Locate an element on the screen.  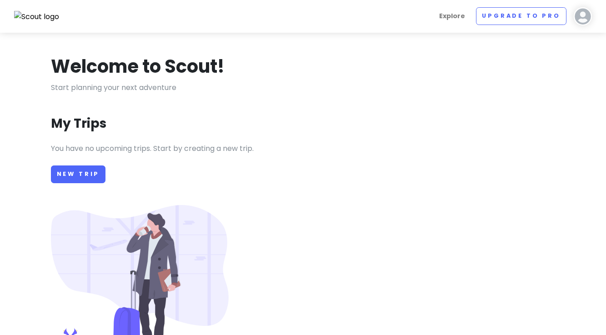
img: Scout logo is located at coordinates (37, 17).